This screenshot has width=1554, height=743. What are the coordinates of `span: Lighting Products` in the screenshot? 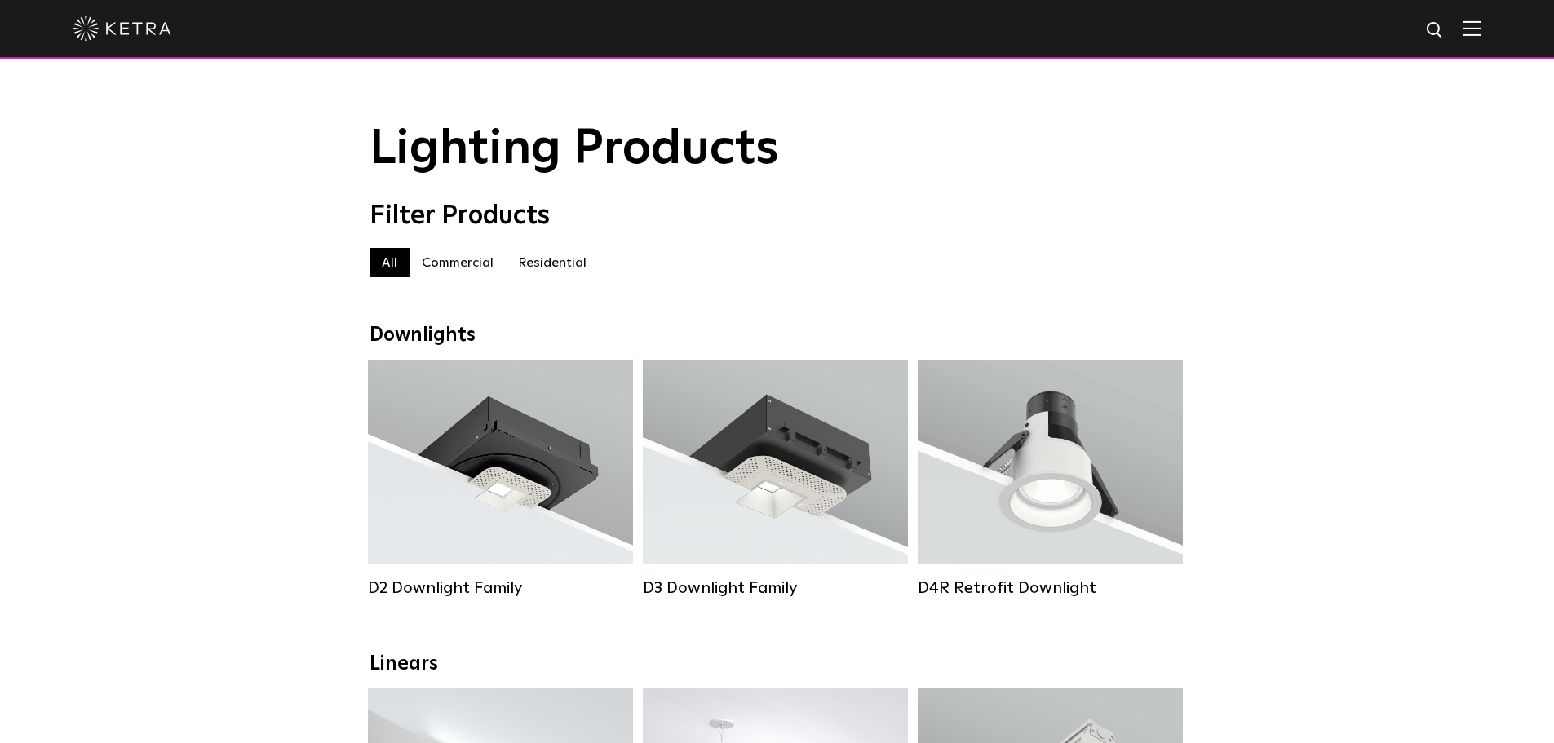 It's located at (574, 149).